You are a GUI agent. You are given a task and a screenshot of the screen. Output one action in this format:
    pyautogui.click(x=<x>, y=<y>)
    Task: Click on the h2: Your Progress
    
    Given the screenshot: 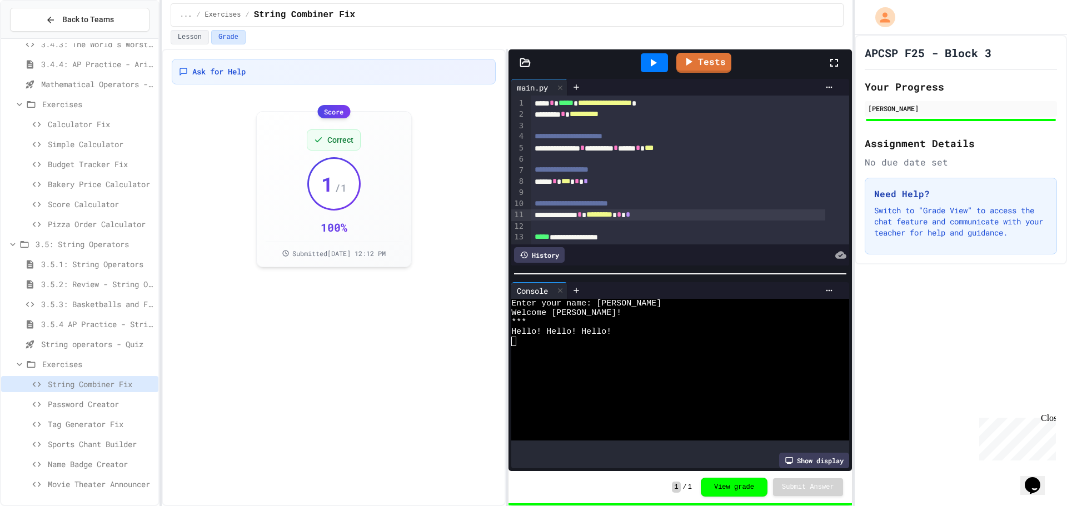 What is the action you would take?
    pyautogui.click(x=961, y=87)
    